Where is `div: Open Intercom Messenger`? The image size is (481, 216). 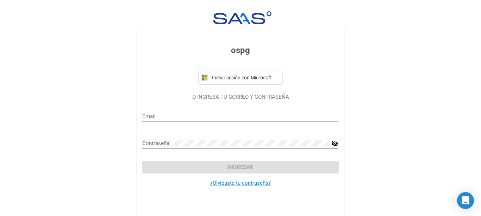 div: Open Intercom Messenger is located at coordinates (465, 201).